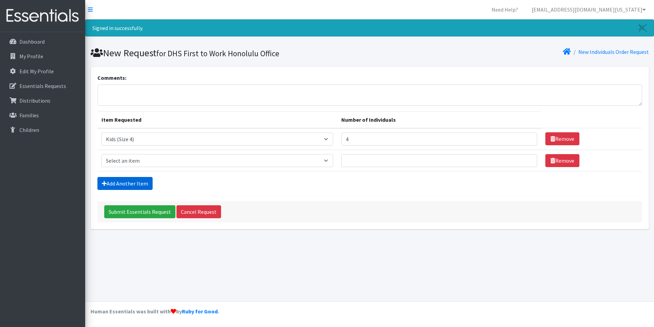 The image size is (654, 327). I want to click on a: Distributions, so click(43, 100).